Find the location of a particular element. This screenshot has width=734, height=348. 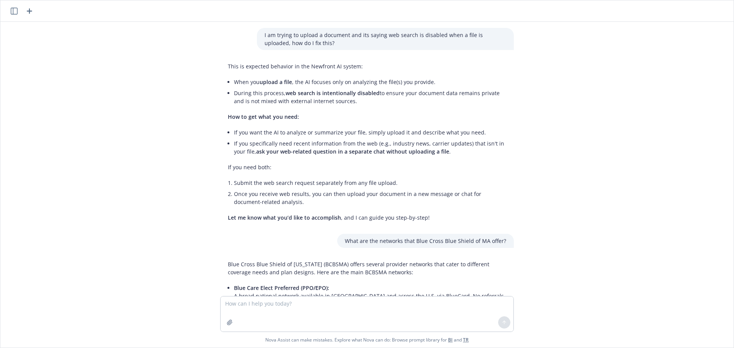

li: During this process, to ensure your document data remains private and is not mixed with external ... is located at coordinates (370, 97).